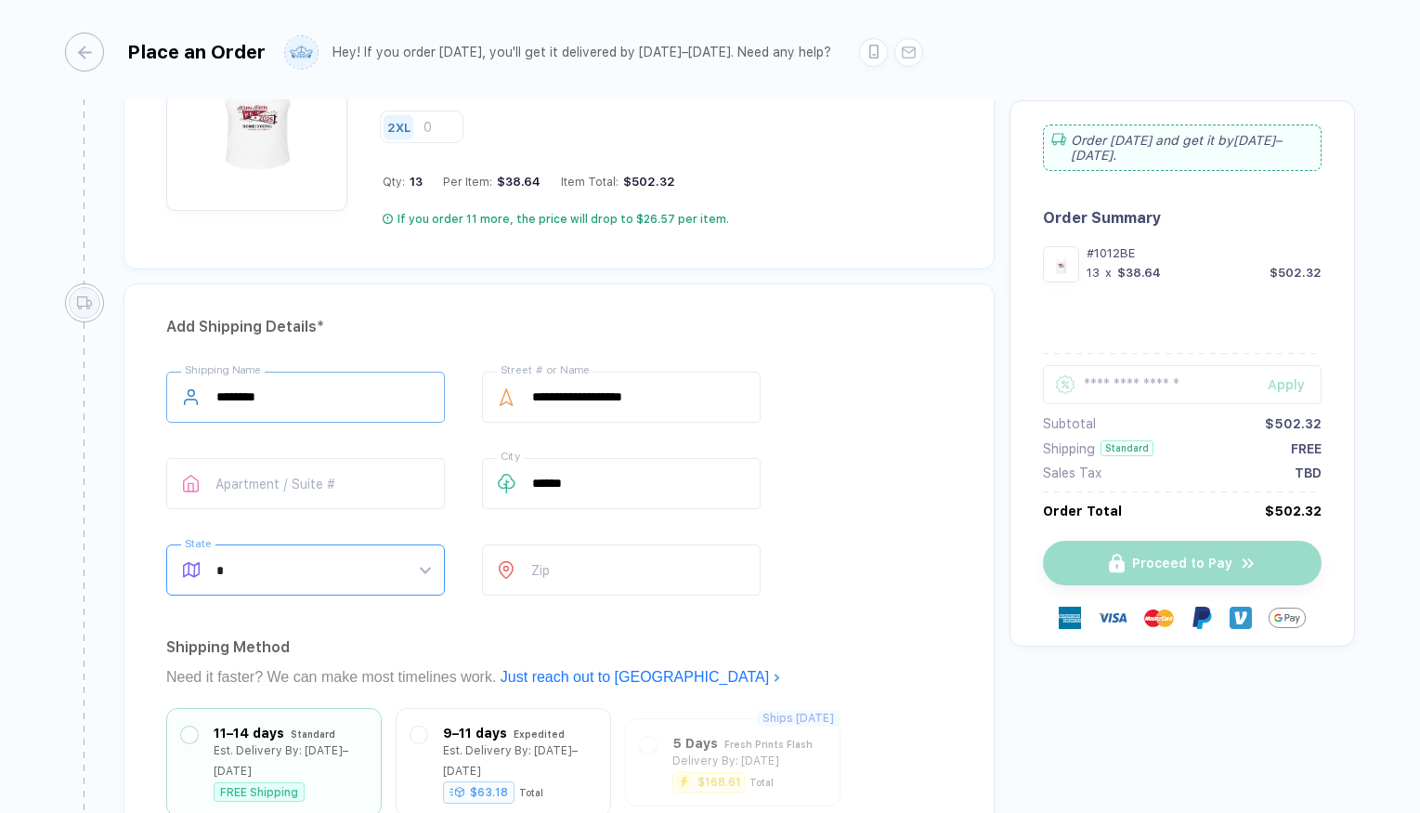  Describe the element at coordinates (1082, 511) in the screenshot. I see `div: Order Total` at that location.